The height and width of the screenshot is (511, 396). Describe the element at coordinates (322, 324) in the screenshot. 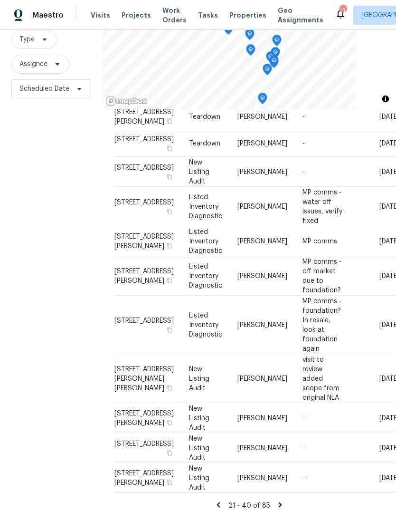

I see `span: MP comms - foundation? In resale, look at foundation again` at that location.